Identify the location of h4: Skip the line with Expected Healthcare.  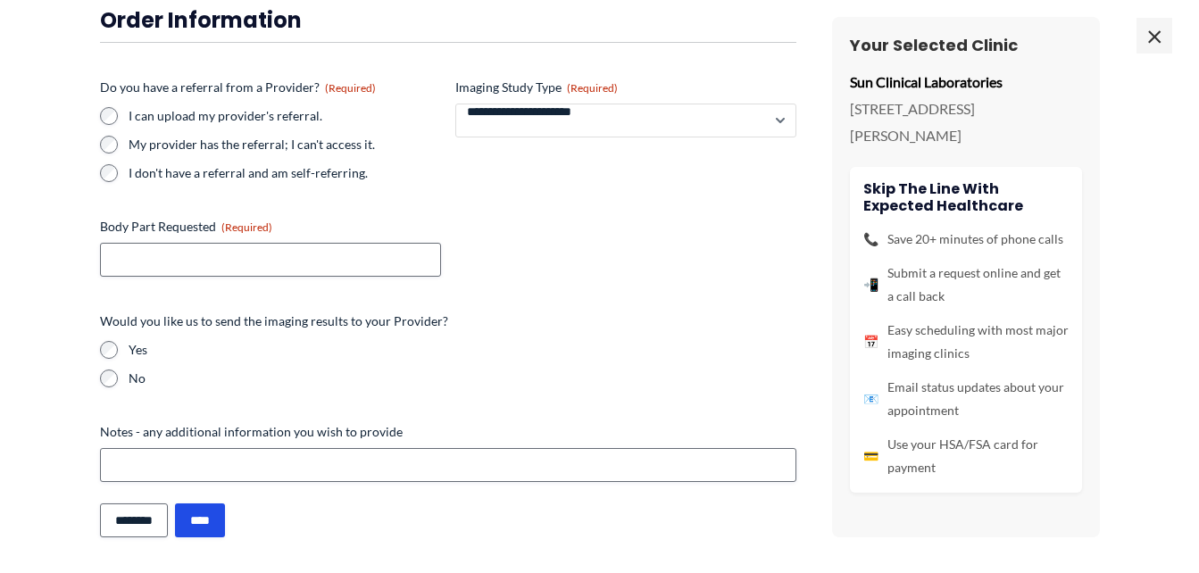
(966, 196).